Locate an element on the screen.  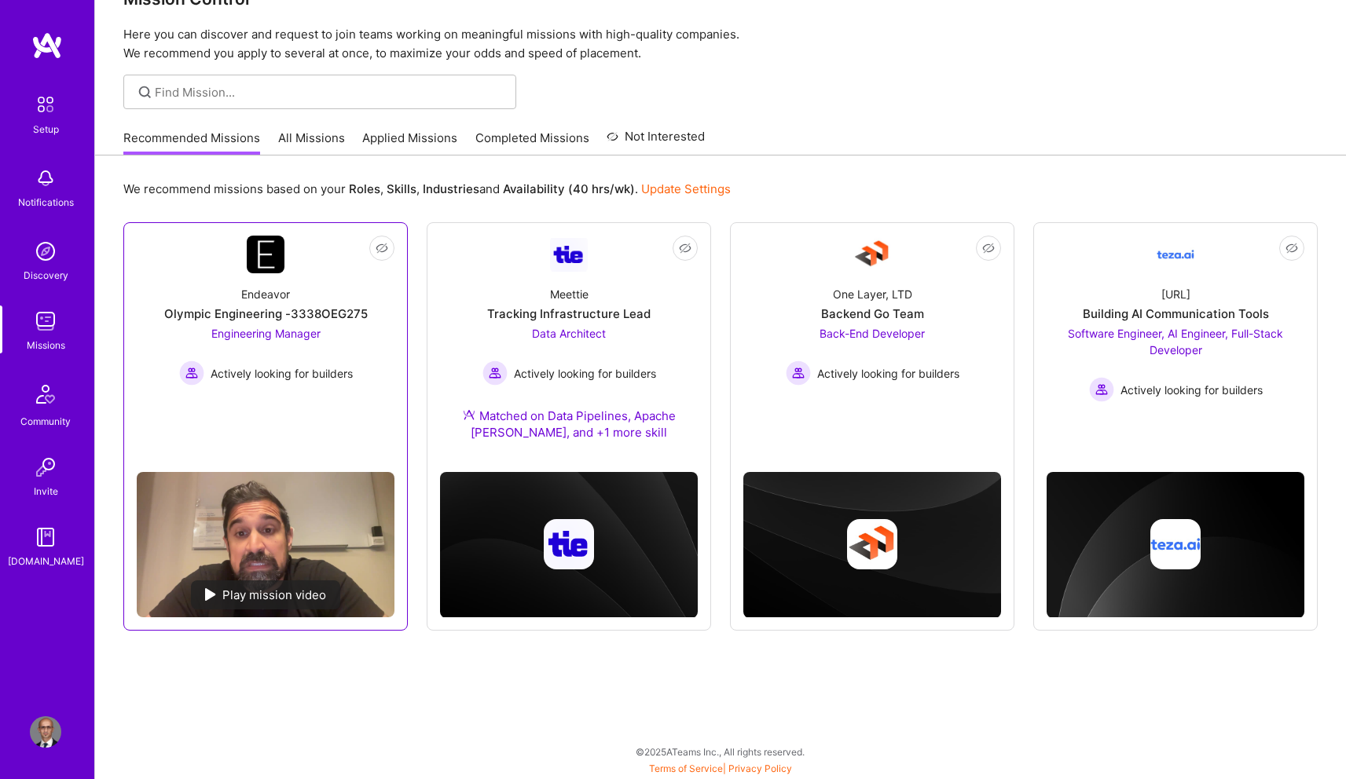
b: Industries is located at coordinates (451, 189).